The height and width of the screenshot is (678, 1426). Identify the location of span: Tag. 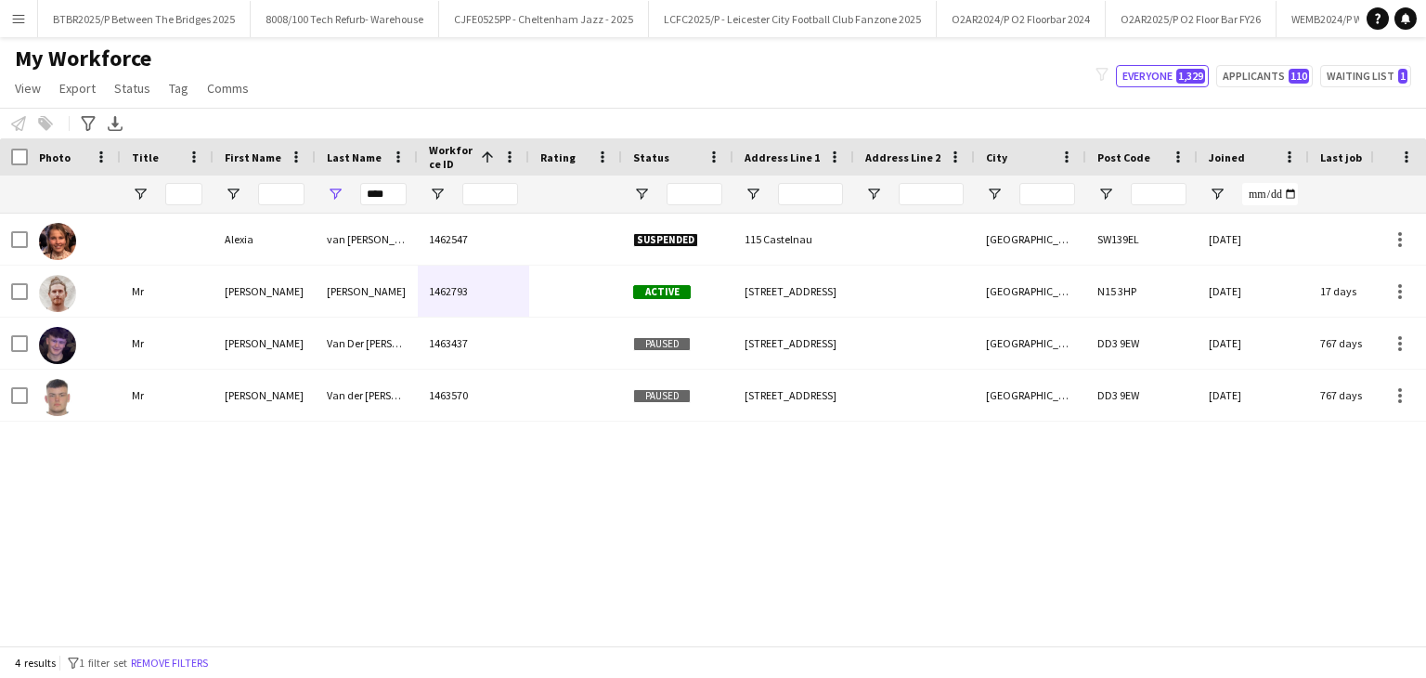
(178, 88).